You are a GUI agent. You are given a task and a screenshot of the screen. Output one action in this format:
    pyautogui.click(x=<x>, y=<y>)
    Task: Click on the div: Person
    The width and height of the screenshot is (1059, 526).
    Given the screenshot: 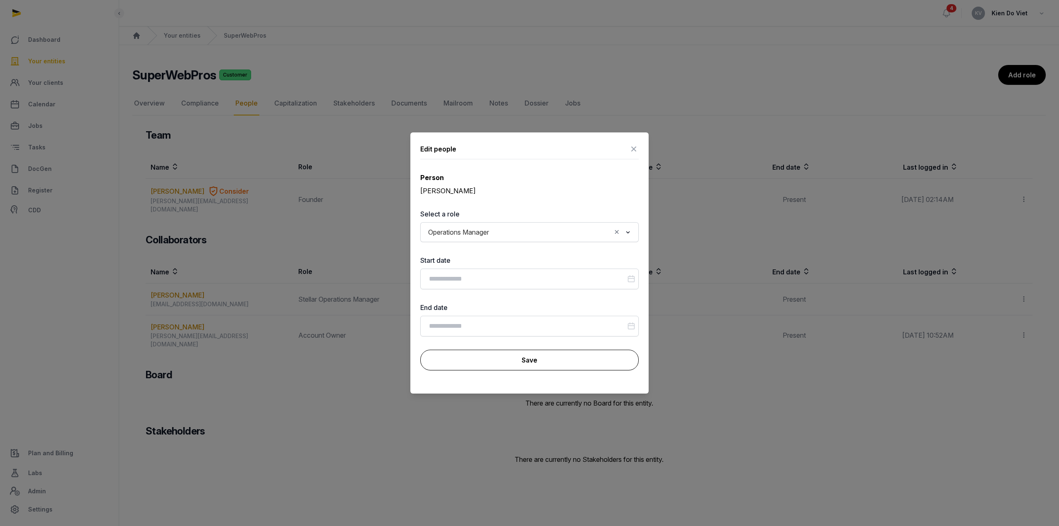 What is the action you would take?
    pyautogui.click(x=529, y=177)
    